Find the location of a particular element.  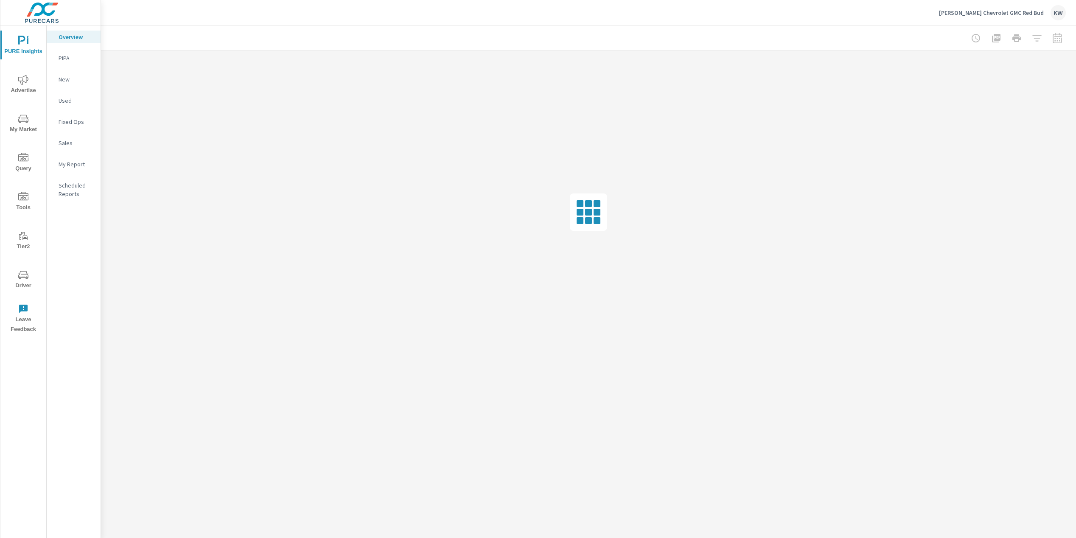

div: KW is located at coordinates (1058, 13).